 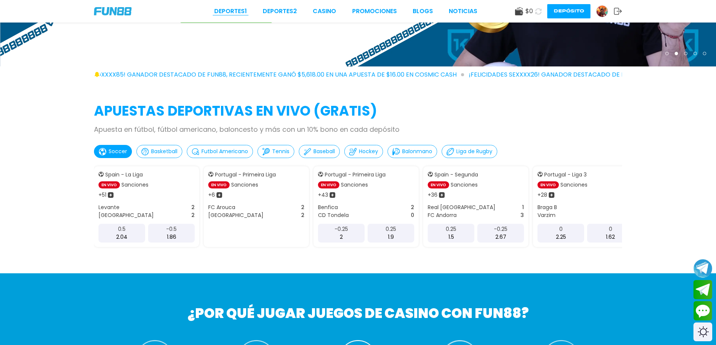 What do you see at coordinates (547, 207) in the screenshot?
I see `p: Braga B` at bounding box center [547, 207].